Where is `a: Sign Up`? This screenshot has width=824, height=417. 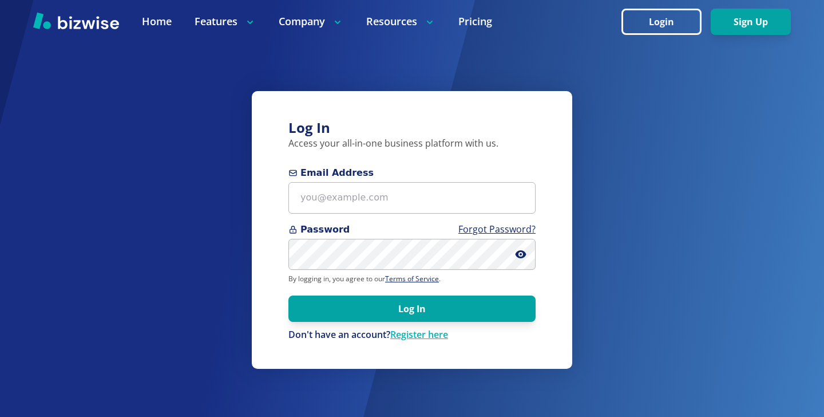
a: Sign Up is located at coordinates (751, 22).